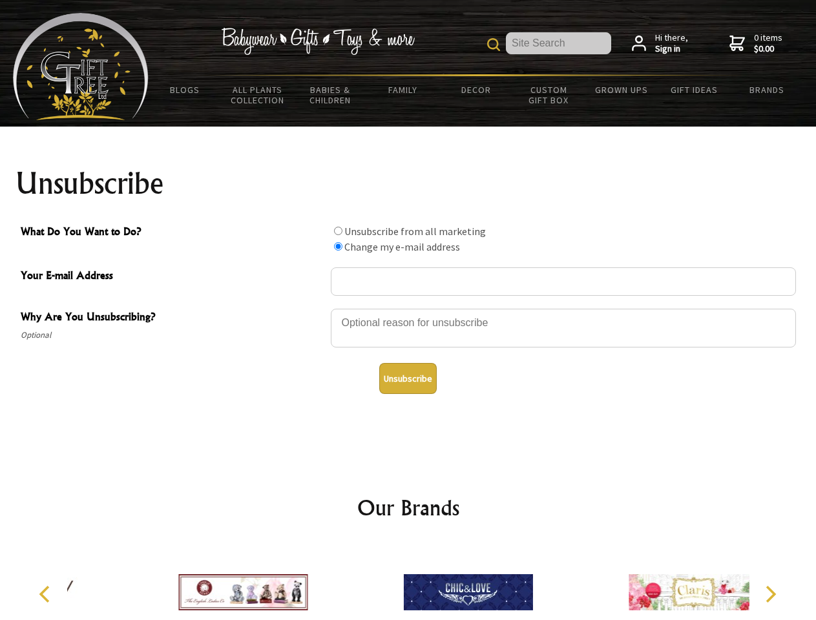  I want to click on strong: $0.00, so click(768, 49).